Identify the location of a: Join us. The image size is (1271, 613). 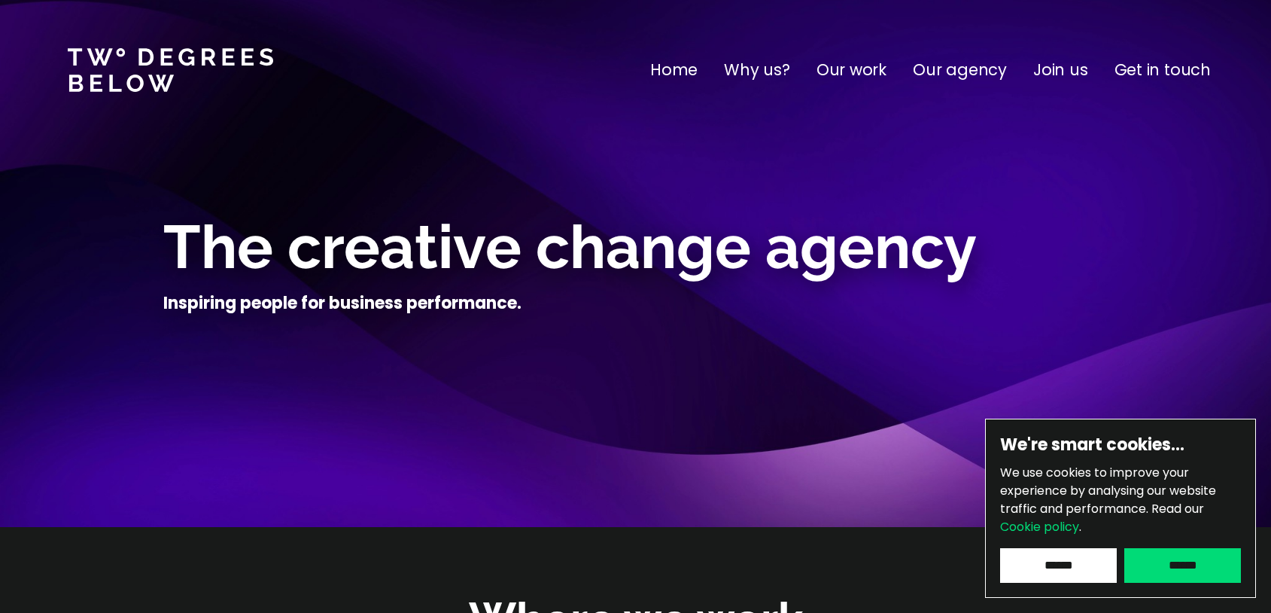
(1061, 70).